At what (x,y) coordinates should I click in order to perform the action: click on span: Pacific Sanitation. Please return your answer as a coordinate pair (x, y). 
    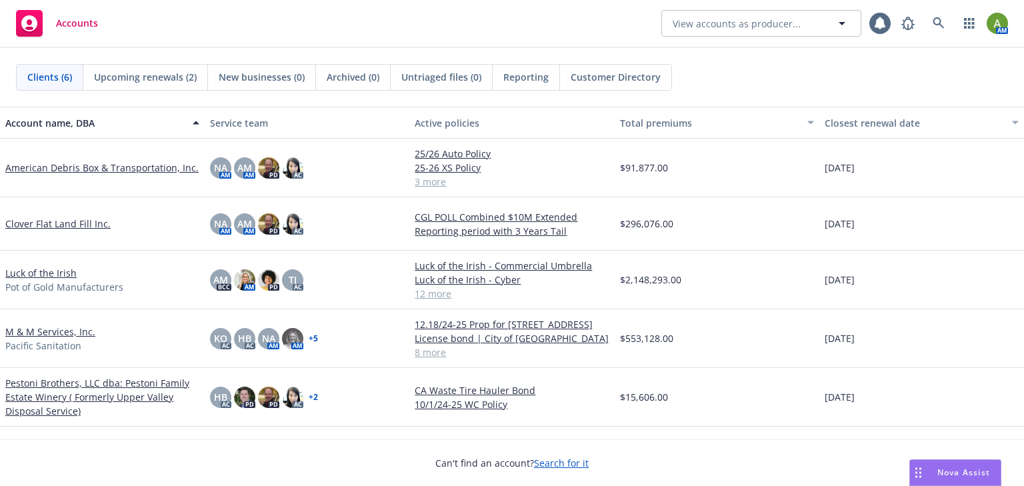
    Looking at the image, I should click on (43, 345).